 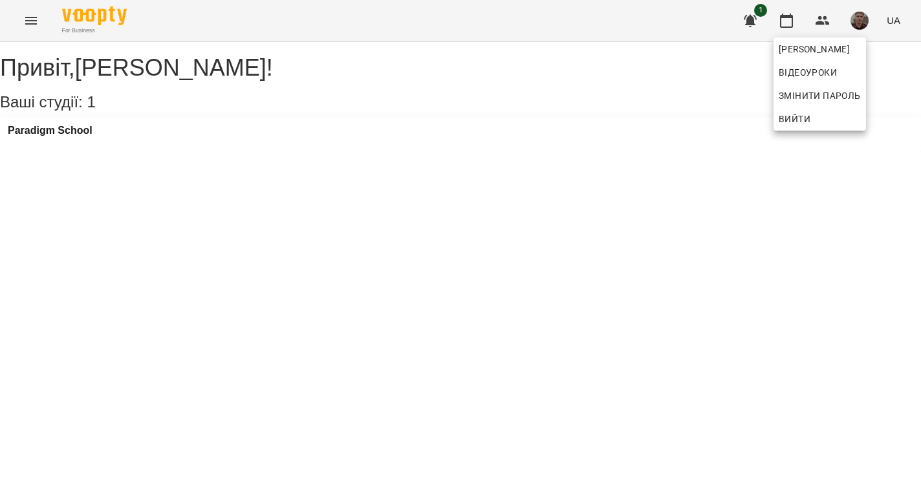 What do you see at coordinates (808, 72) in the screenshot?
I see `a: Відеоуроки` at bounding box center [808, 72].